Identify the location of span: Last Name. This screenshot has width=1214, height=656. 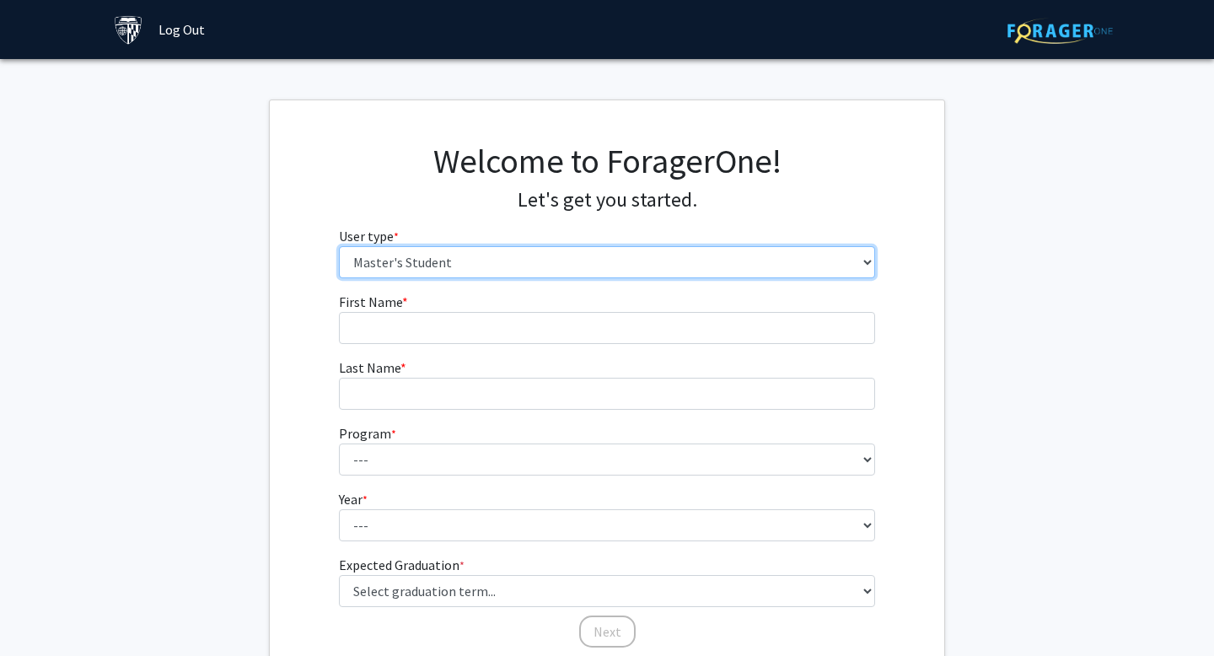
(369, 368).